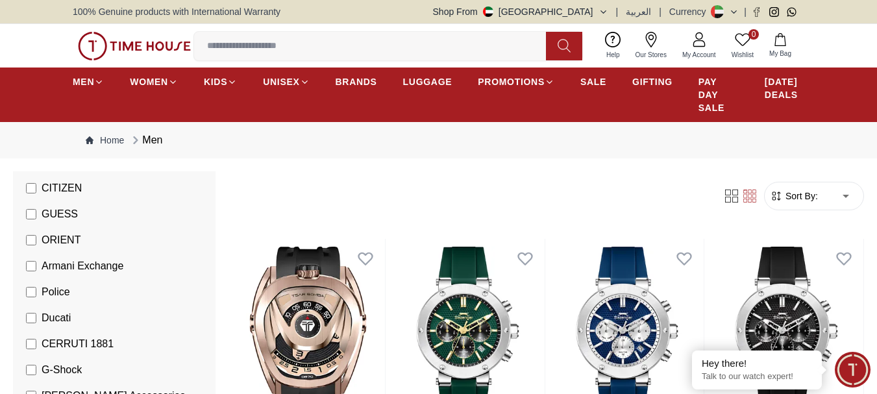 The image size is (877, 394). Describe the element at coordinates (60, 214) in the screenshot. I see `span: GUESS` at that location.